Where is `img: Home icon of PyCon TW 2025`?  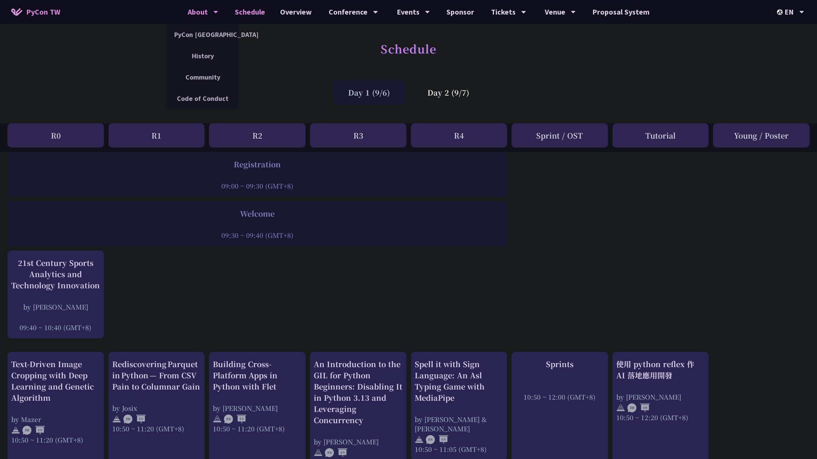
img: Home icon of PyCon TW 2025 is located at coordinates (17, 12).